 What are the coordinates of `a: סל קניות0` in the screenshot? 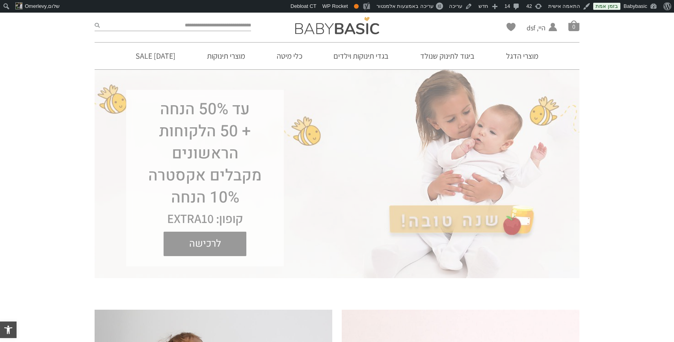 It's located at (574, 26).